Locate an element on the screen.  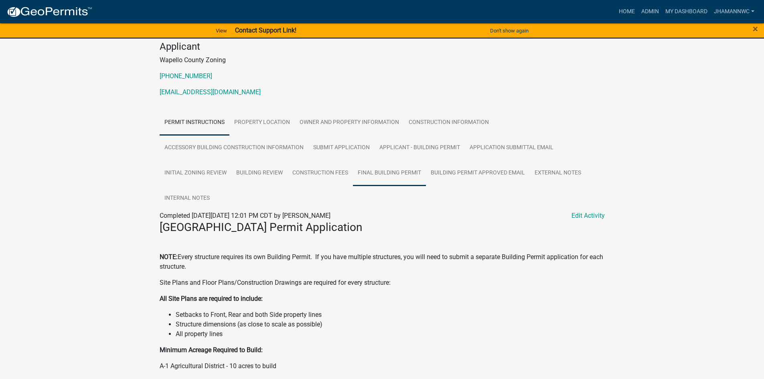
p: A-1 Agricultural District - 10 acres to build is located at coordinates (382, 366).